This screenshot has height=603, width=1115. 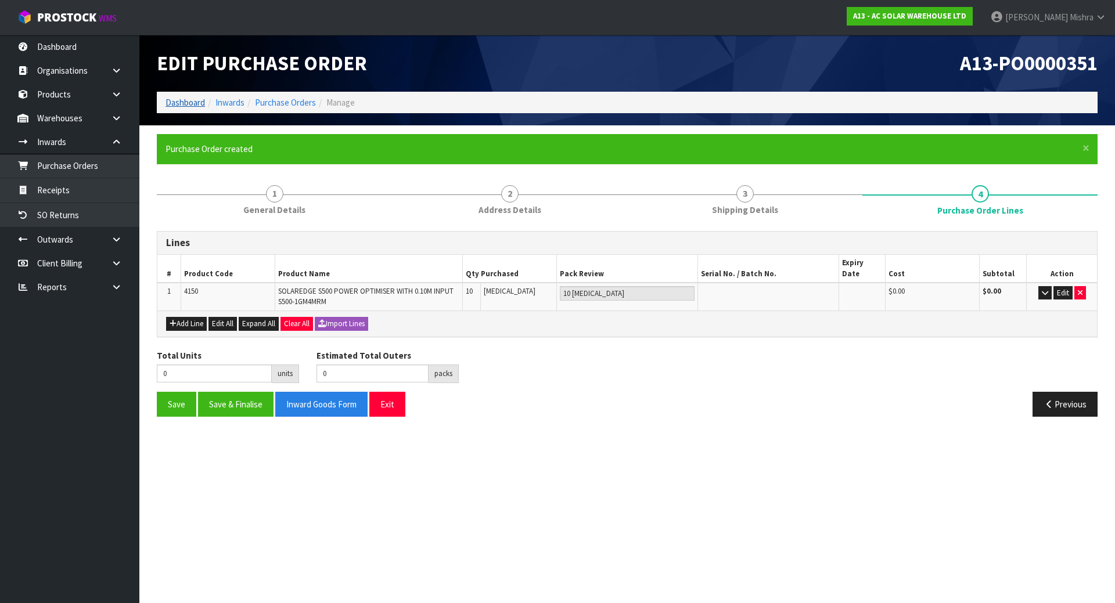 What do you see at coordinates (444, 374) in the screenshot?
I see `div: packs` at bounding box center [444, 374].